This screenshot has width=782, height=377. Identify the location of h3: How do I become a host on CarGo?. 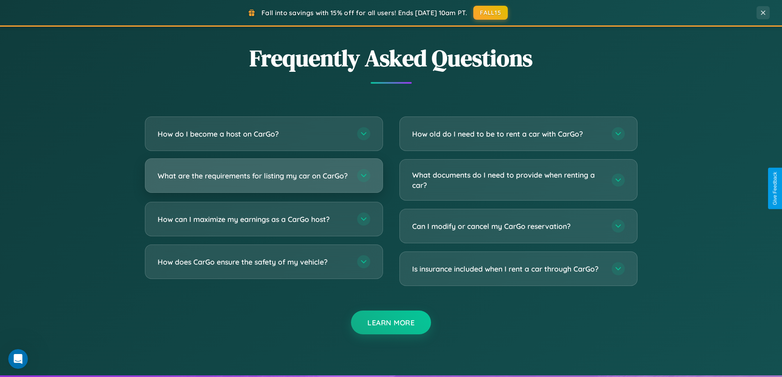
(253, 134).